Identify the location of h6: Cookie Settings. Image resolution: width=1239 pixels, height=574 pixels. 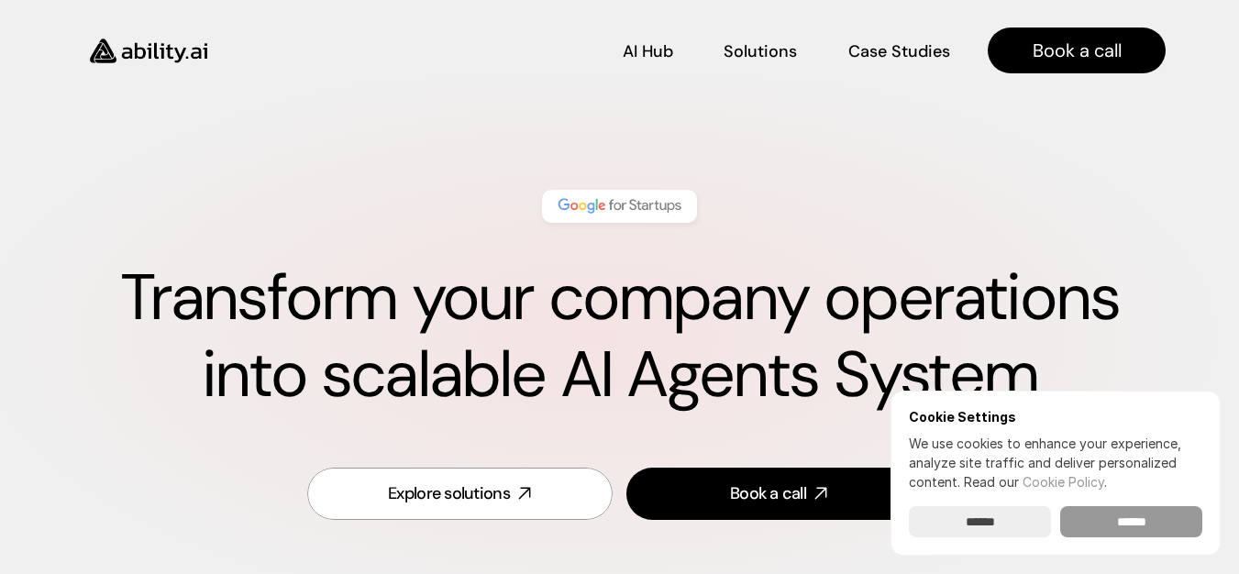
(1056, 416).